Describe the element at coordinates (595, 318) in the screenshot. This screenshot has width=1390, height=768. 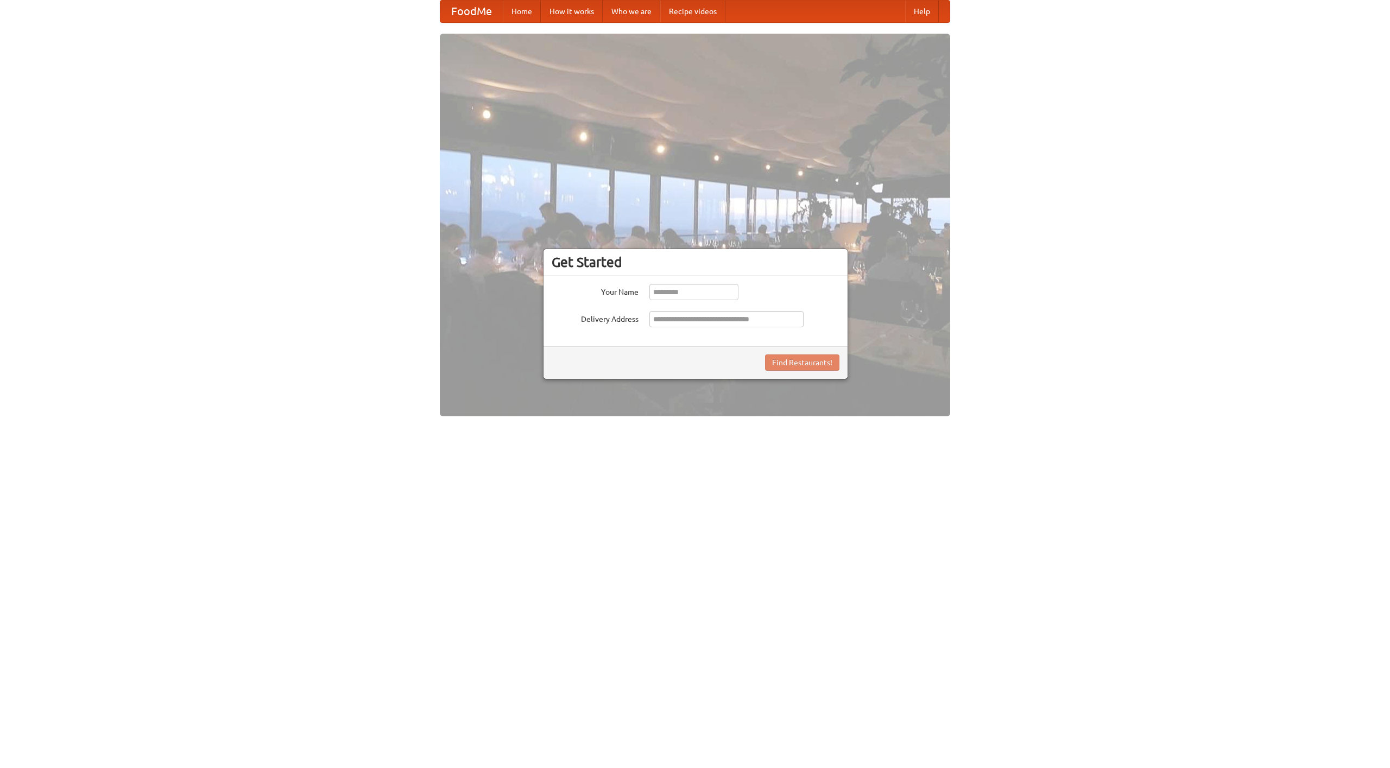
I see `label: Delivery Address` at that location.